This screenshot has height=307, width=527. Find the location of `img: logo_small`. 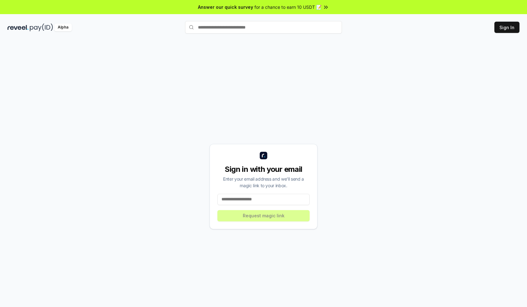

img: logo_small is located at coordinates (263, 156).